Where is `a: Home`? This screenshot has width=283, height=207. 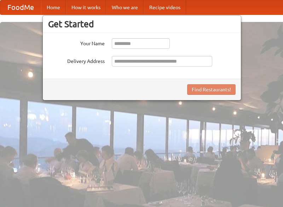 a: Home is located at coordinates (53, 7).